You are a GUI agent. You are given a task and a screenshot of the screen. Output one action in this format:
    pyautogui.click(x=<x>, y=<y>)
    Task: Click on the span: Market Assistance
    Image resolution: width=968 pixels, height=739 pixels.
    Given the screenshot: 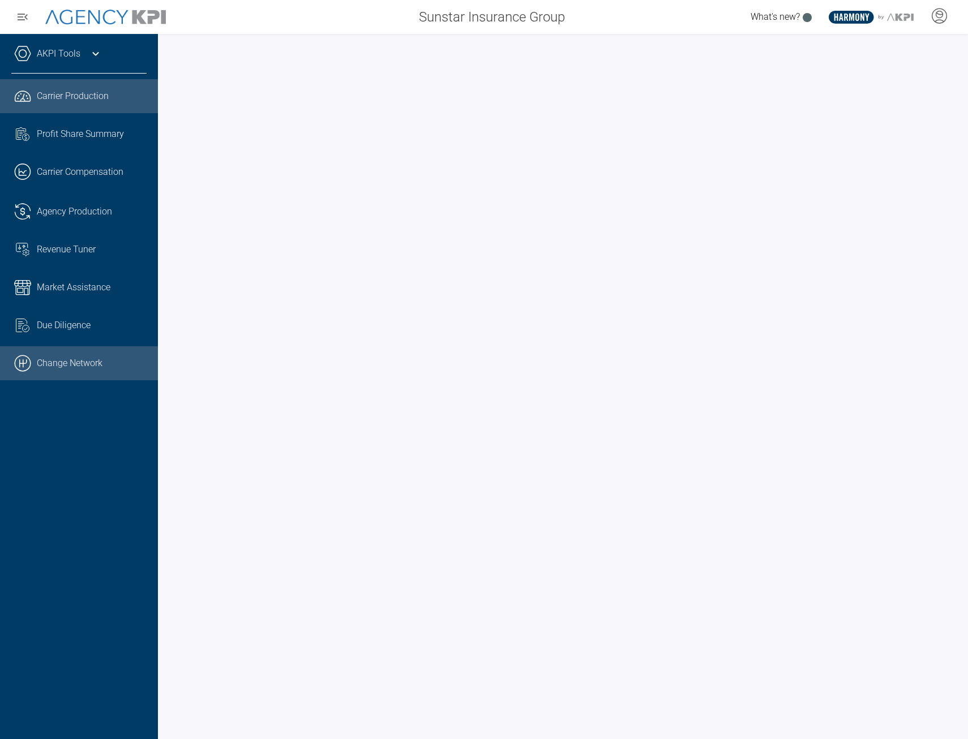 What is the action you would take?
    pyautogui.click(x=74, y=287)
    